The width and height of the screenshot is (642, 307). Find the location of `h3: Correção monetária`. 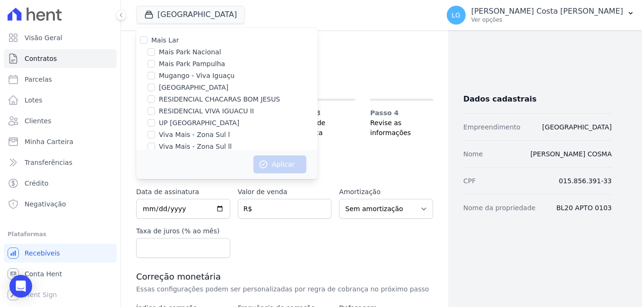

h3: Correção monetária is located at coordinates (284, 277).